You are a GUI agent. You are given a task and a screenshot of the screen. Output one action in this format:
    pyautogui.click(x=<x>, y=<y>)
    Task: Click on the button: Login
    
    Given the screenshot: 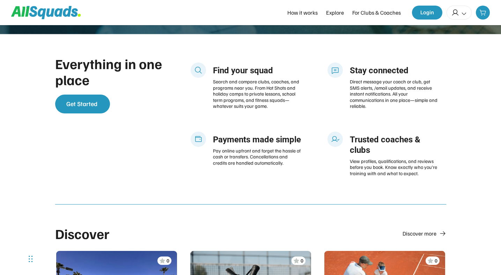 What is the action you would take?
    pyautogui.click(x=427, y=13)
    